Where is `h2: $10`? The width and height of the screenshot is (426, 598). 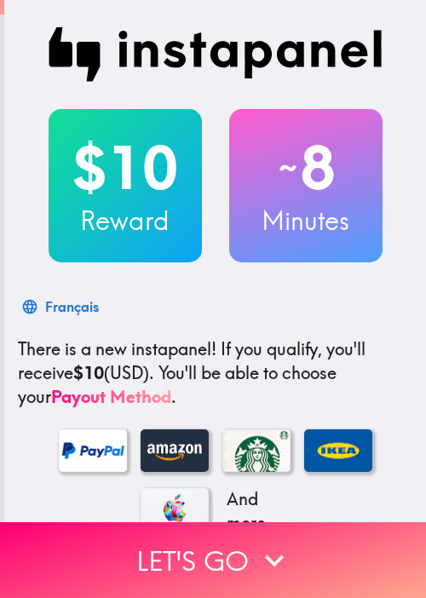
h2: $10 is located at coordinates (125, 168).